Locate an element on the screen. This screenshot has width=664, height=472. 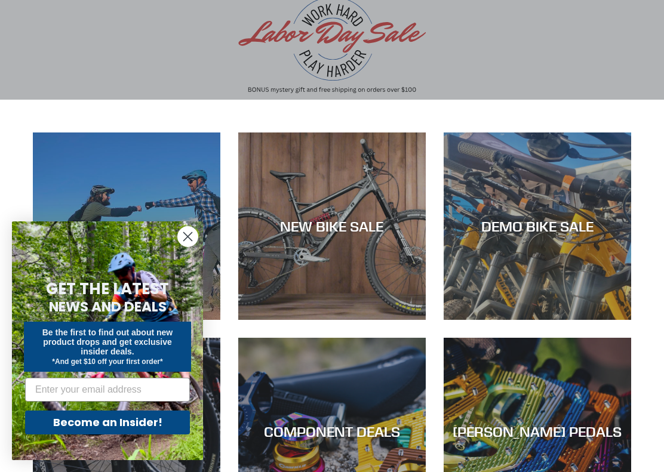
a: REAL DEALS!! is located at coordinates (127, 226).